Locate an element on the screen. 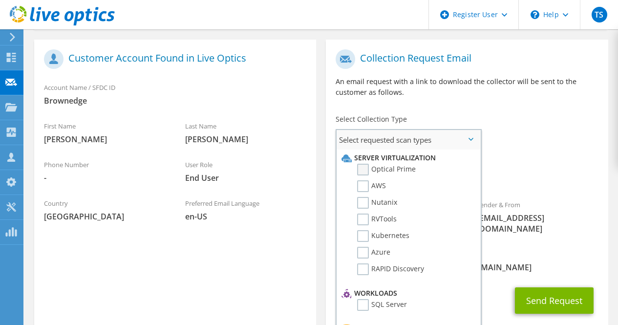 This screenshot has height=325, width=618. span: Select requested scan types is located at coordinates (408, 140).